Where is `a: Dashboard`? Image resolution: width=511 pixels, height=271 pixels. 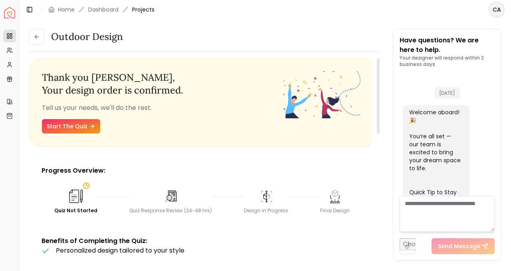 a: Dashboard is located at coordinates (103, 10).